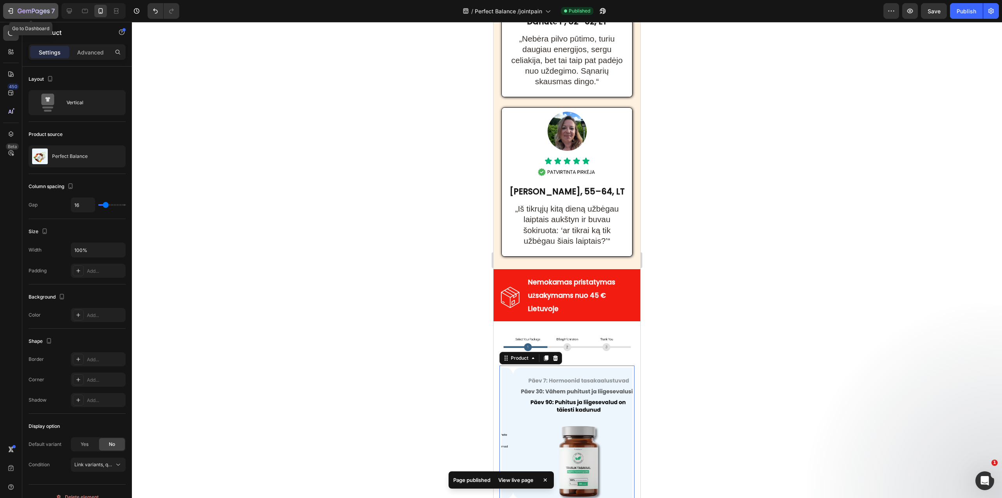 This screenshot has height=498, width=1002. What do you see at coordinates (90, 52) in the screenshot?
I see `p: Advanced` at bounding box center [90, 52].